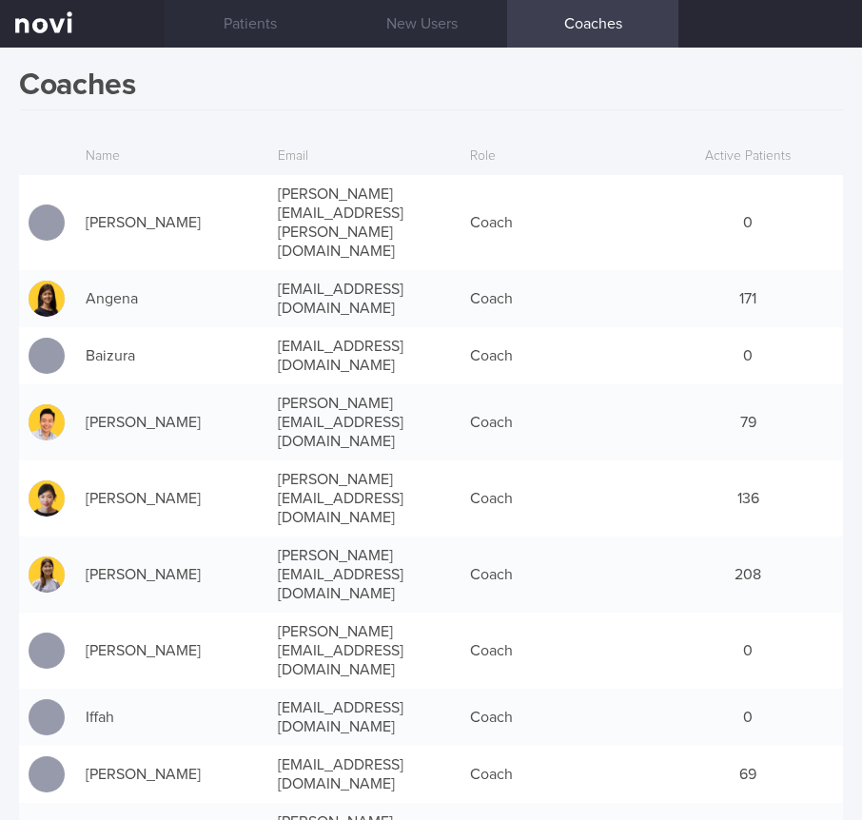 The image size is (862, 820). Describe the element at coordinates (747, 498) in the screenshot. I see `div: 136` at that location.